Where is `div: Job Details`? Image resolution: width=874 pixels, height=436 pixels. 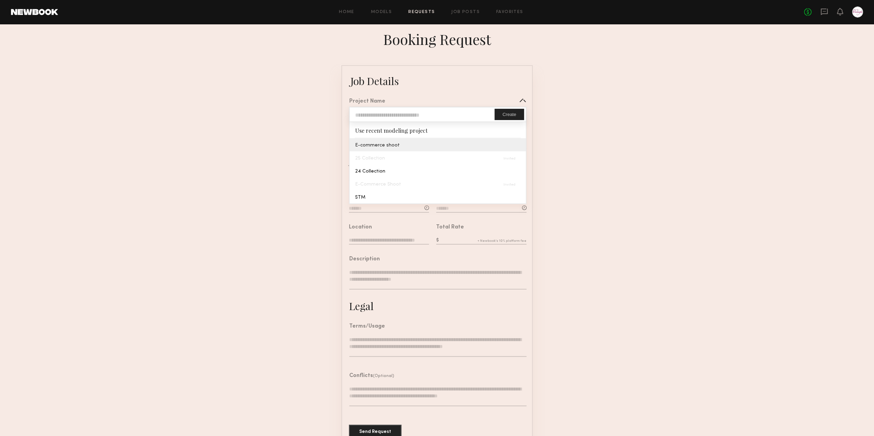
div: Job Details is located at coordinates (374, 81).